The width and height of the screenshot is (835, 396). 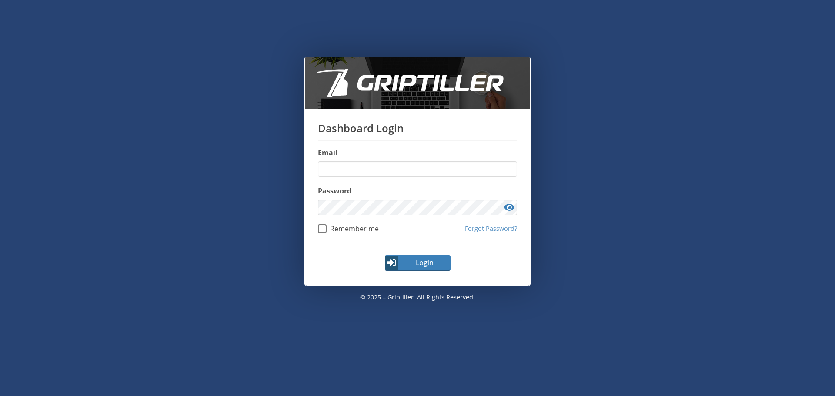 What do you see at coordinates (424, 263) in the screenshot?
I see `span: Login` at bounding box center [424, 263].